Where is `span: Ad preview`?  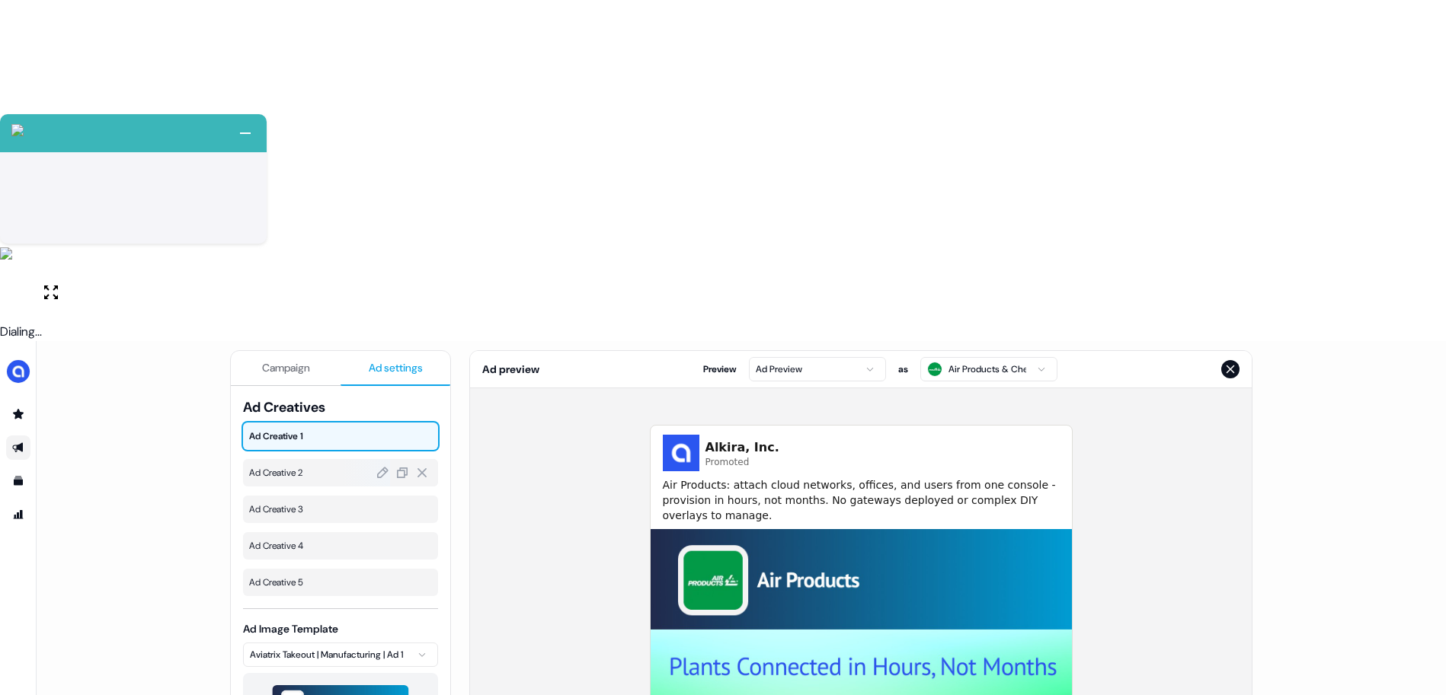
span: Ad preview is located at coordinates (510, 369).